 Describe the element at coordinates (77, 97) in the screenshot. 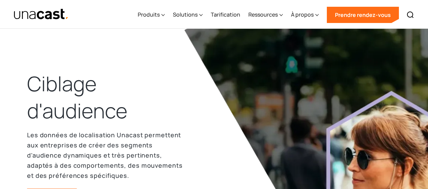

I see `font: Ciblage d'audience` at that location.